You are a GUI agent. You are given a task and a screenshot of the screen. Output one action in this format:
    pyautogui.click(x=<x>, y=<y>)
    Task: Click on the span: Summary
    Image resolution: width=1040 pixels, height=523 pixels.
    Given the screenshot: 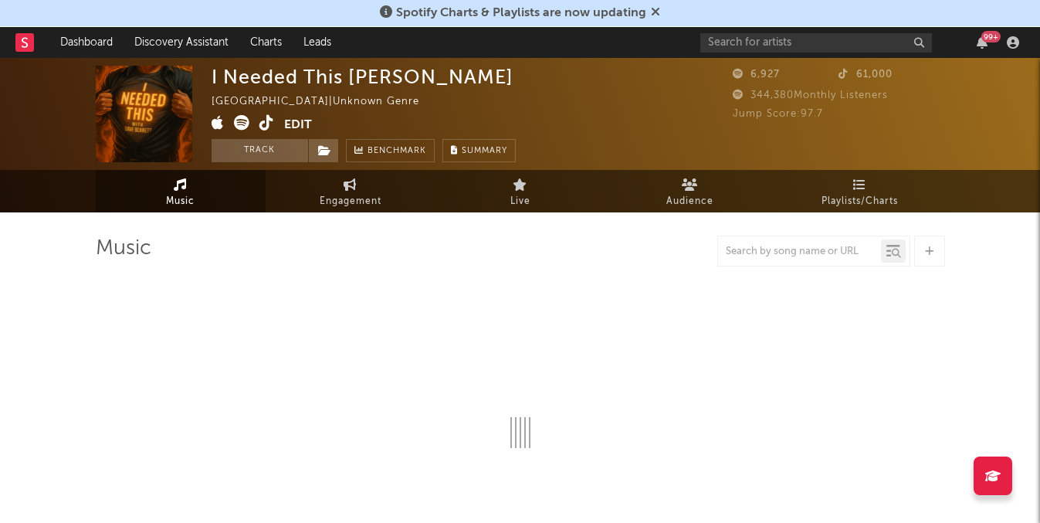 What is the action you would take?
    pyautogui.click(x=484, y=151)
    